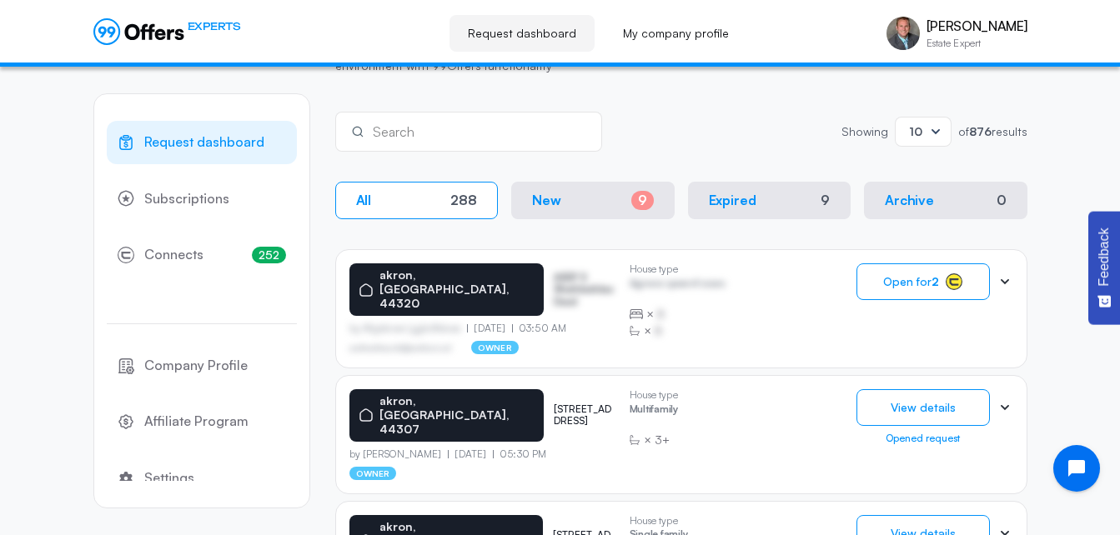 The height and width of the screenshot is (535, 1120). Describe the element at coordinates (1104, 268) in the screenshot. I see `button: Feedback - Show survey` at that location.